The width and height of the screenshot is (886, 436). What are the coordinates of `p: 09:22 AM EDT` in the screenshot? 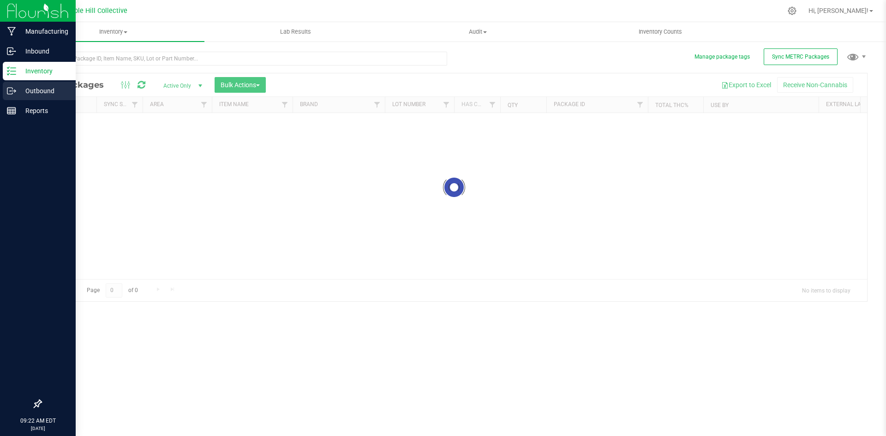 It's located at (38, 421).